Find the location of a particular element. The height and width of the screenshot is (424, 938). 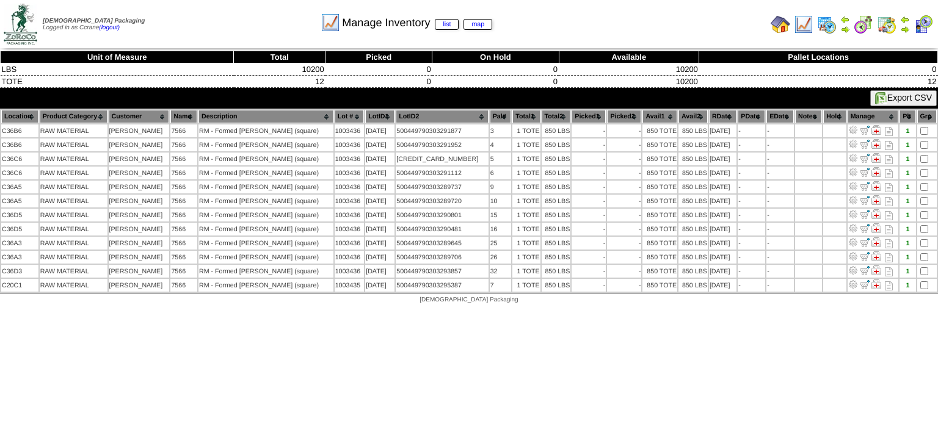

td: 500449790303291112 is located at coordinates (441, 173).